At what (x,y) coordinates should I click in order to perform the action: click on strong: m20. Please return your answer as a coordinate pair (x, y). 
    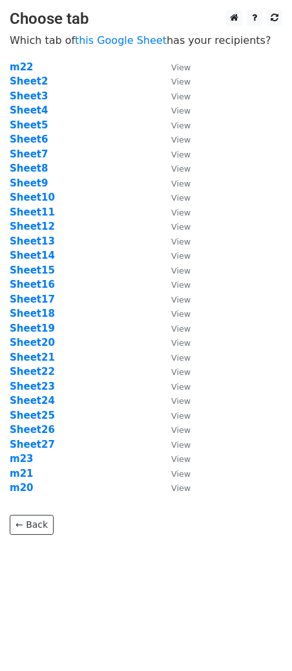
    Looking at the image, I should click on (21, 488).